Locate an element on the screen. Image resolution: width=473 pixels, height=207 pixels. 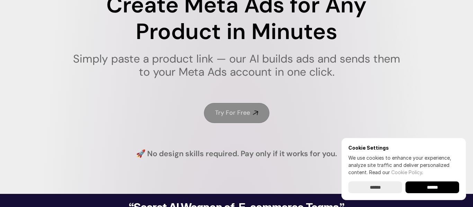
p: We use cookies to enhance your experience, analyze site traffic and deliver personalized content. is located at coordinates (404, 165).